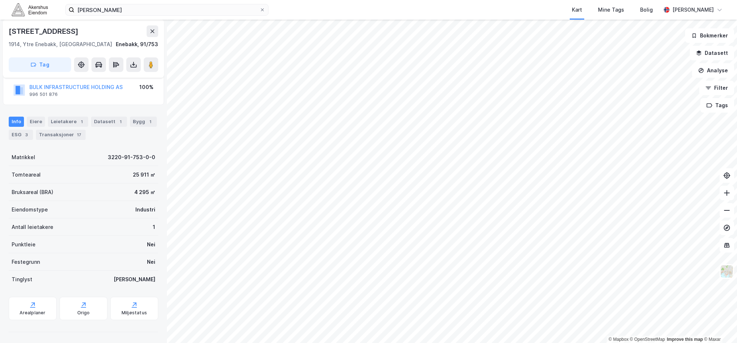 The width and height of the screenshot is (737, 343). What do you see at coordinates (32, 312) in the screenshot?
I see `div: Arealplaner` at bounding box center [32, 312].